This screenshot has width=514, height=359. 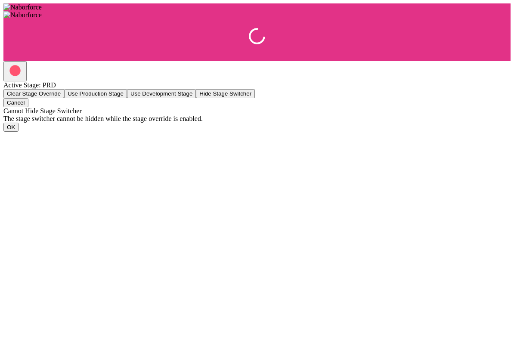 I want to click on div: The stage switcher cannot be hidden while the stage override is enabled., so click(x=257, y=119).